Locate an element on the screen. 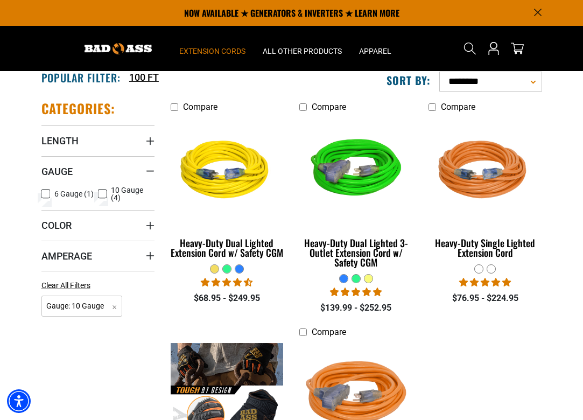 Image resolution: width=583 pixels, height=420 pixels. span: Length is located at coordinates (60, 140).